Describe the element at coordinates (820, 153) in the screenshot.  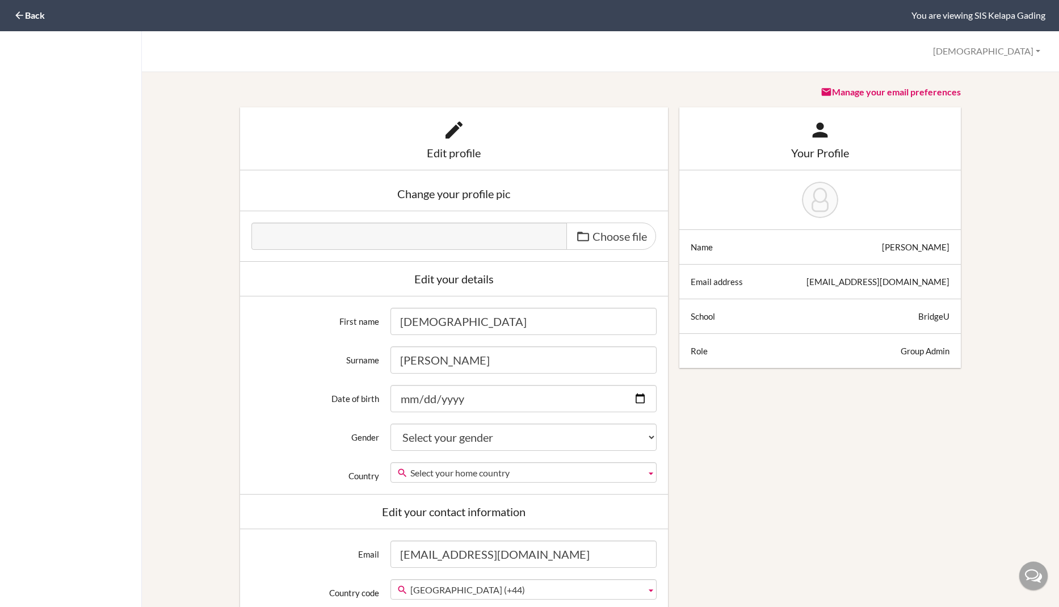
I see `div: Your Profile` at that location.